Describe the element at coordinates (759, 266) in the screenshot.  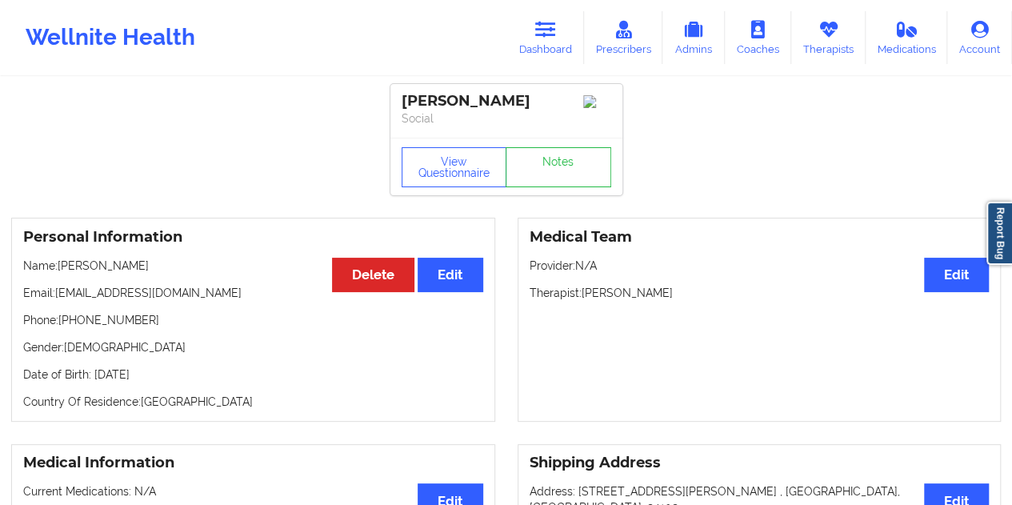
I see `p: Provider: N/A` at that location.